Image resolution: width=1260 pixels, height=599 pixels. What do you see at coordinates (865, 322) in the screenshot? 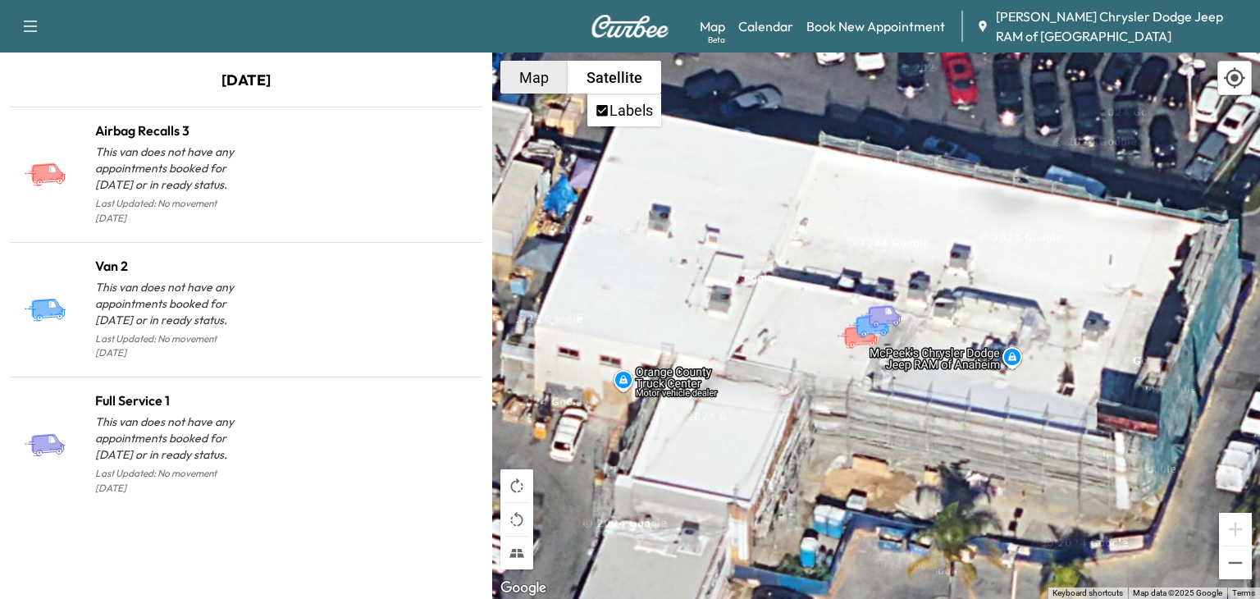
I see `gmp-advanced-marker: Airbag Recalls 3` at bounding box center [865, 322].